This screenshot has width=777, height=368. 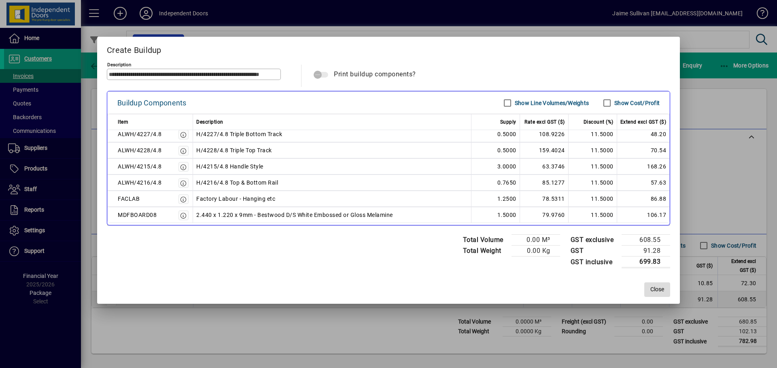 What do you see at coordinates (646, 240) in the screenshot?
I see `td: 608.55` at bounding box center [646, 240].